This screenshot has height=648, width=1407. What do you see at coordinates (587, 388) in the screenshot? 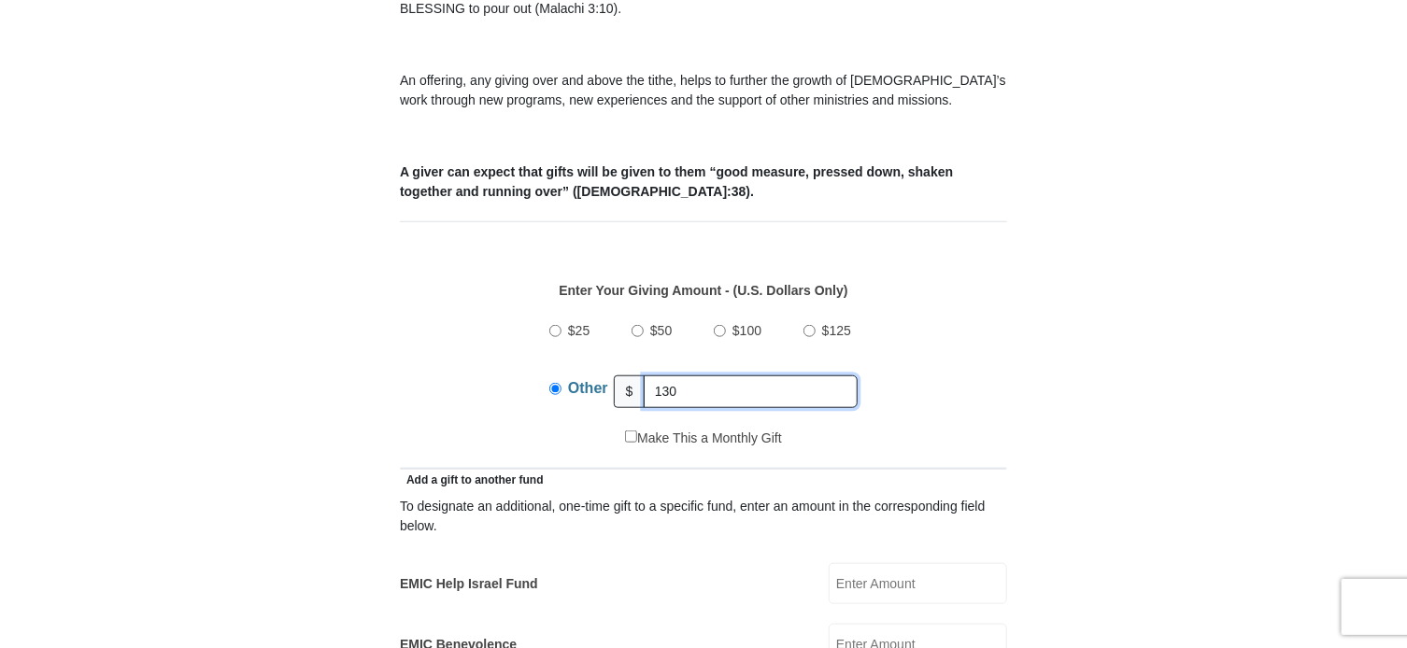
I see `span: Other` at bounding box center [587, 388].